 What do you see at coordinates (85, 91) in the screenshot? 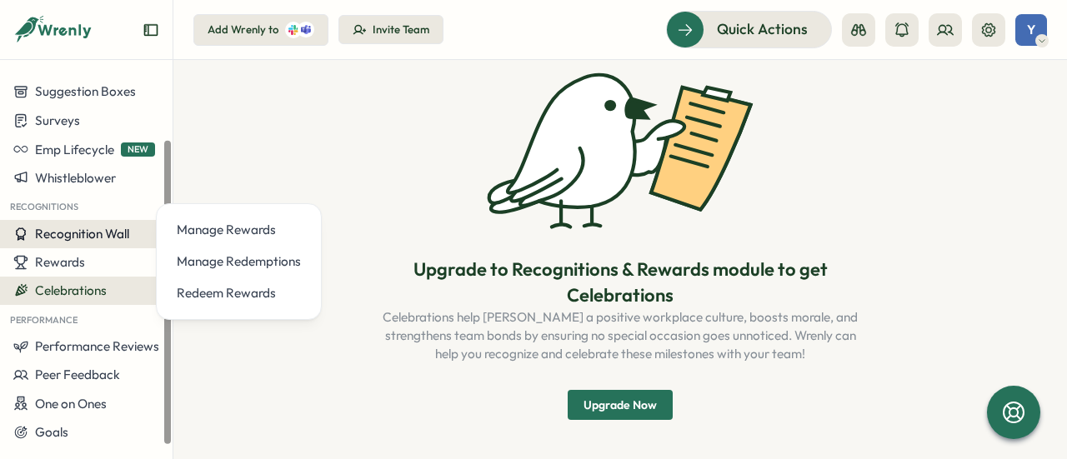
I see `span: Suggestion Boxes` at bounding box center [85, 91].